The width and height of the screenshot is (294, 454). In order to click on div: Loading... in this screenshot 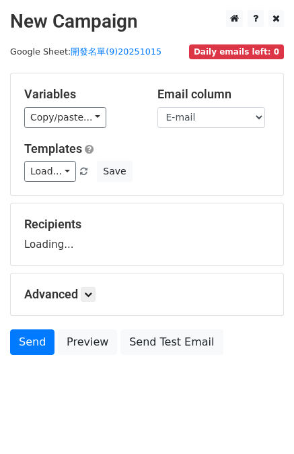, I will do `click(147, 234)`.